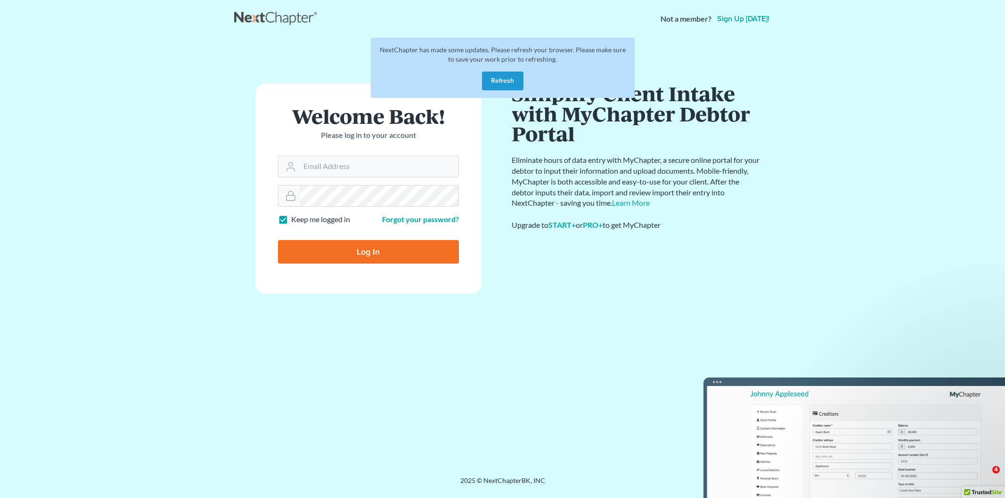 The width and height of the screenshot is (1005, 498). Describe the element at coordinates (996, 470) in the screenshot. I see `span: 4` at that location.